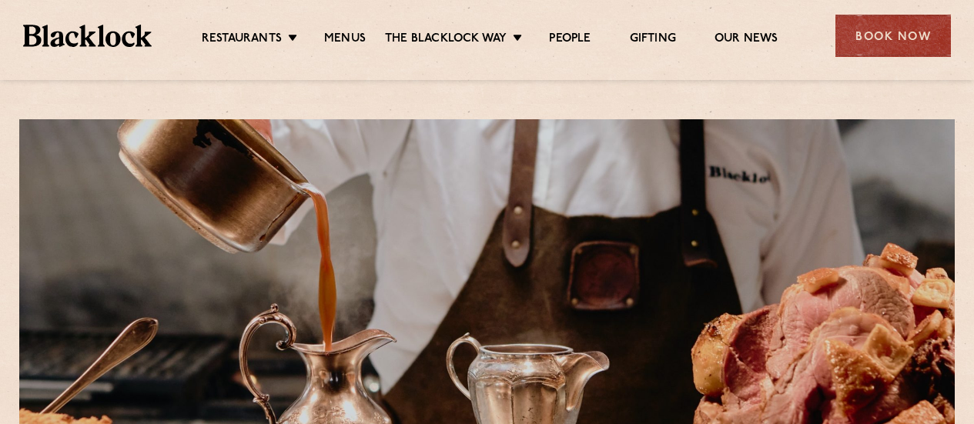 The height and width of the screenshot is (424, 974). I want to click on a: Our News, so click(746, 40).